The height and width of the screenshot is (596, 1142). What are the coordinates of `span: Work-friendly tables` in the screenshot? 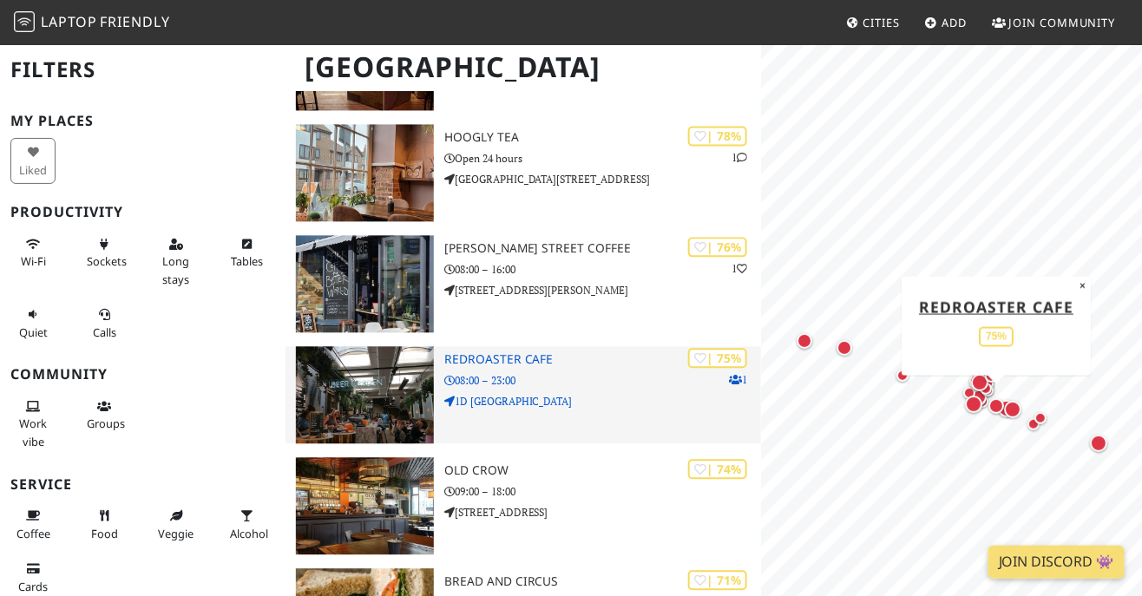 It's located at (246, 261).